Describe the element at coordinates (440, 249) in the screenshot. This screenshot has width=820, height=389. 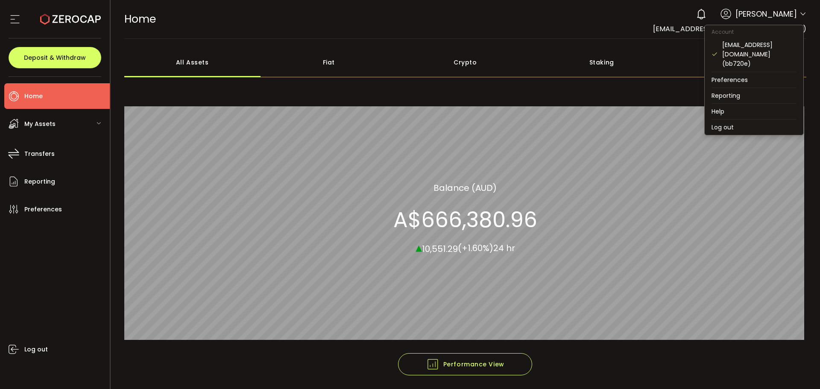
I see `span: 10,551.29` at that location.